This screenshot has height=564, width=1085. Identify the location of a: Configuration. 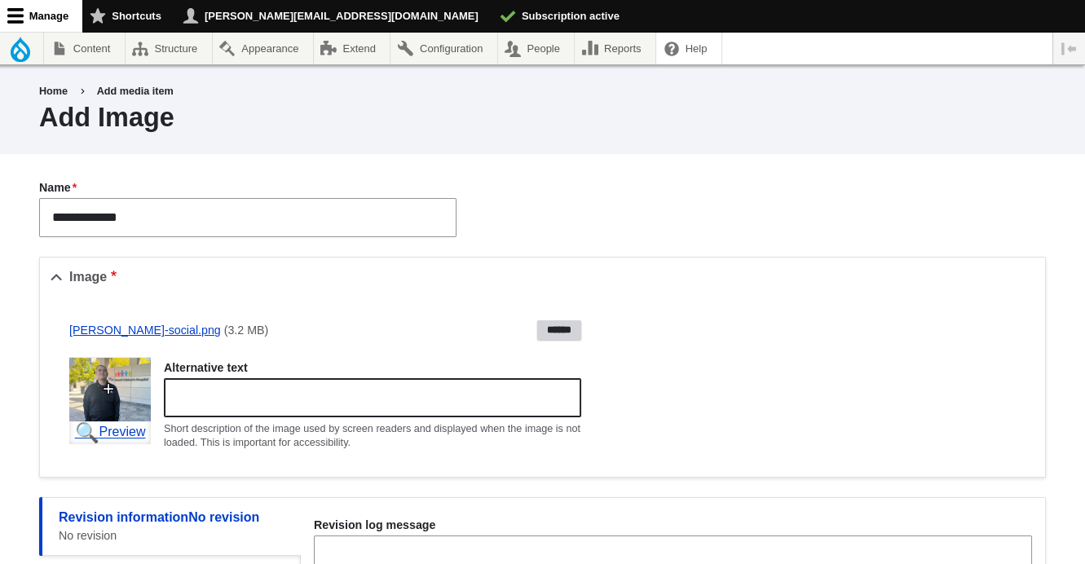
(443, 48).